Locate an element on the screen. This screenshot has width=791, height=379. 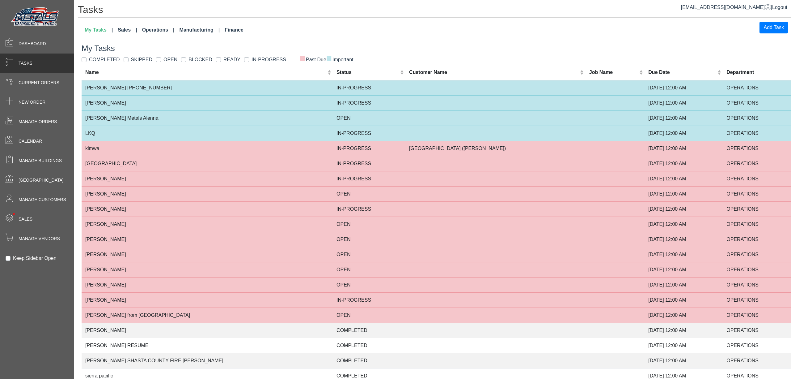
a: Finance is located at coordinates (234, 30).